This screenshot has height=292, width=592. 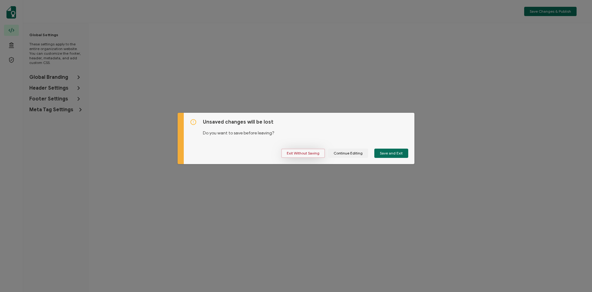 I want to click on span: Exit Without Saving, so click(x=303, y=153).